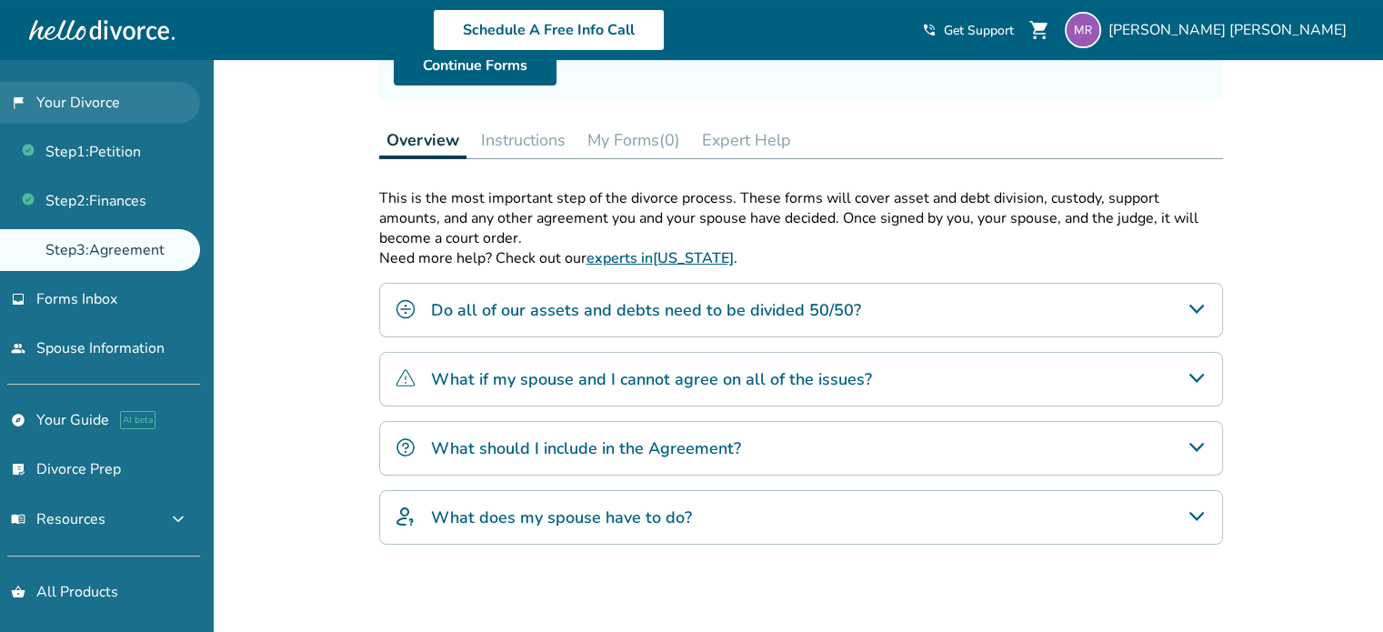  I want to click on span: phone_in_talk, so click(929, 30).